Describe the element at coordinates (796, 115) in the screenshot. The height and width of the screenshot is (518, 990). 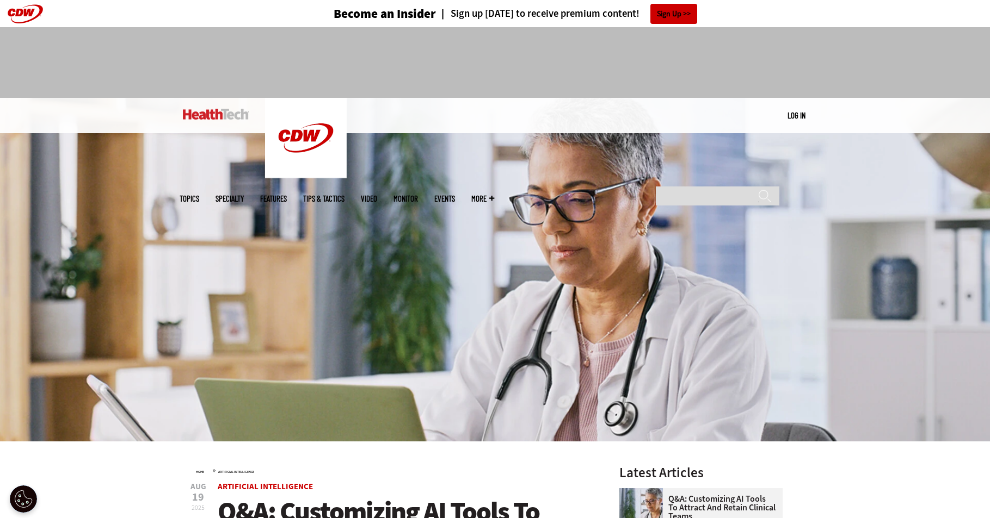
I see `div: User menu` at that location.